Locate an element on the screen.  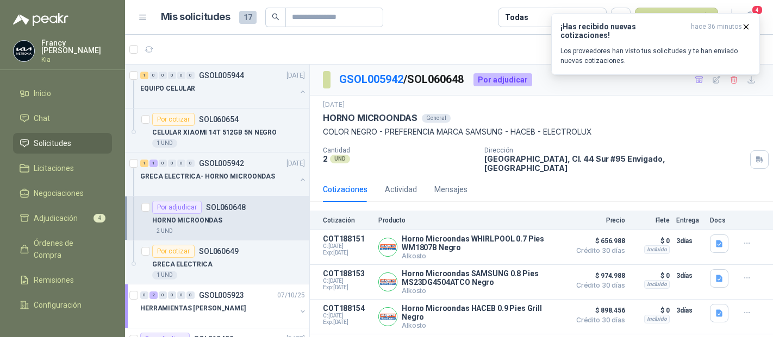
a: Configuración is located at coordinates (62, 305).